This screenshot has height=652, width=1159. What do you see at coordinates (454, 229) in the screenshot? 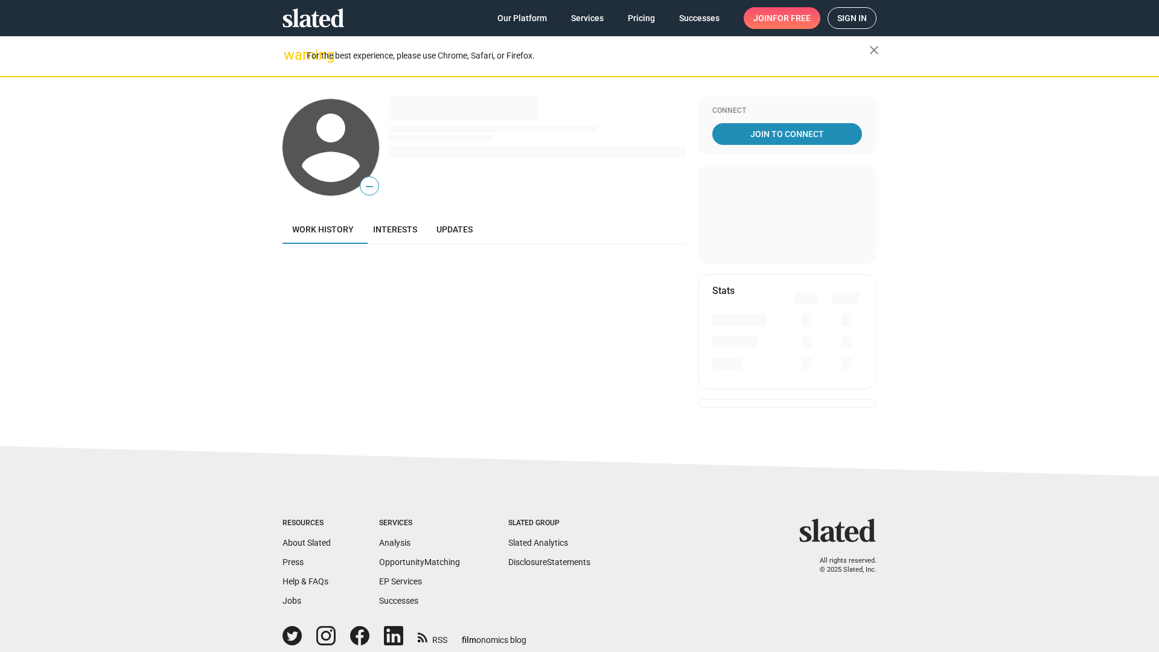
I see `span: Updates` at bounding box center [454, 229].